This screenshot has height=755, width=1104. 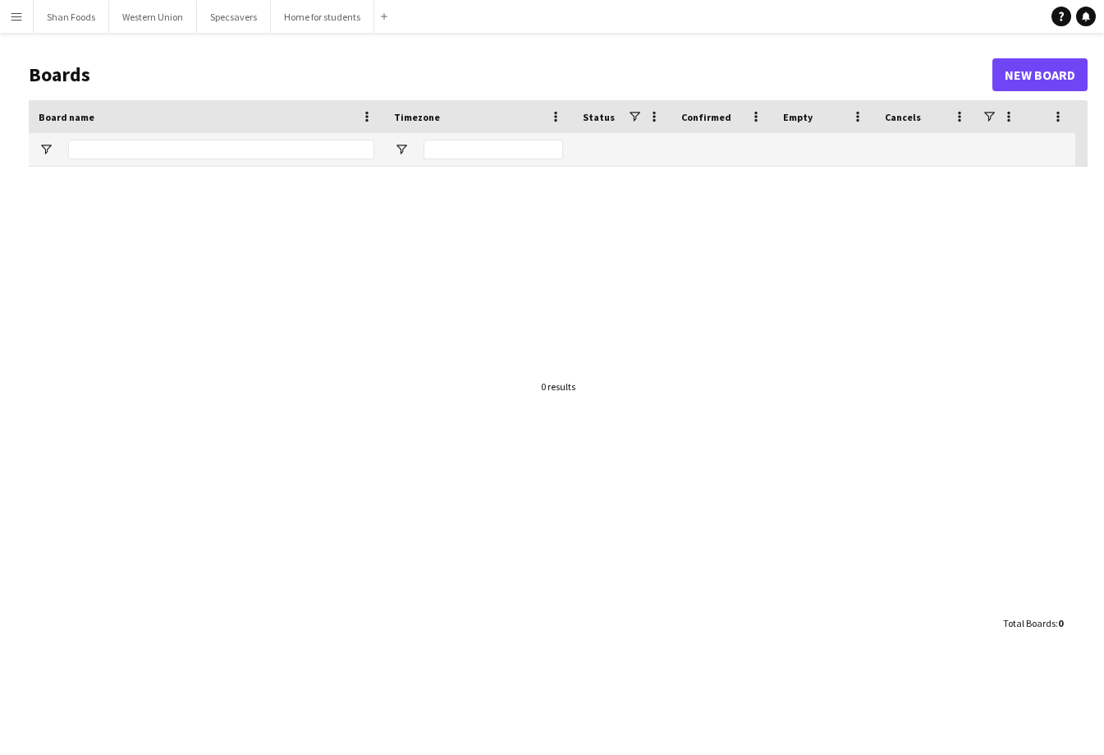 What do you see at coordinates (417, 117) in the screenshot?
I see `span: Timezone` at bounding box center [417, 117].